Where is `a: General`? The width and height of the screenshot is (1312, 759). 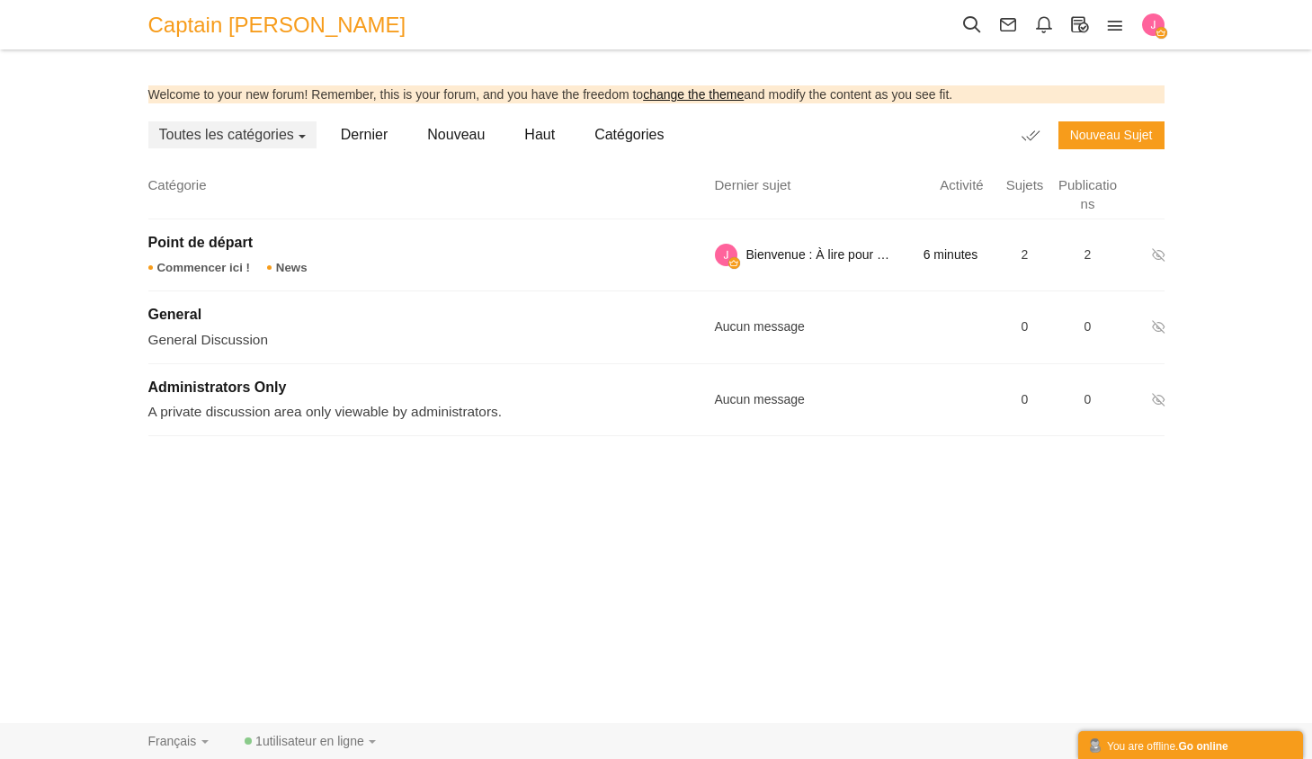
a: General is located at coordinates (175, 315).